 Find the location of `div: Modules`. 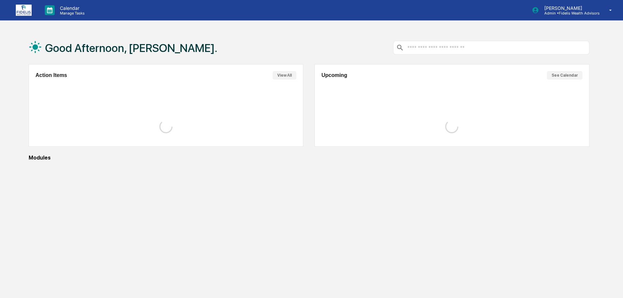

div: Modules is located at coordinates (309, 158).